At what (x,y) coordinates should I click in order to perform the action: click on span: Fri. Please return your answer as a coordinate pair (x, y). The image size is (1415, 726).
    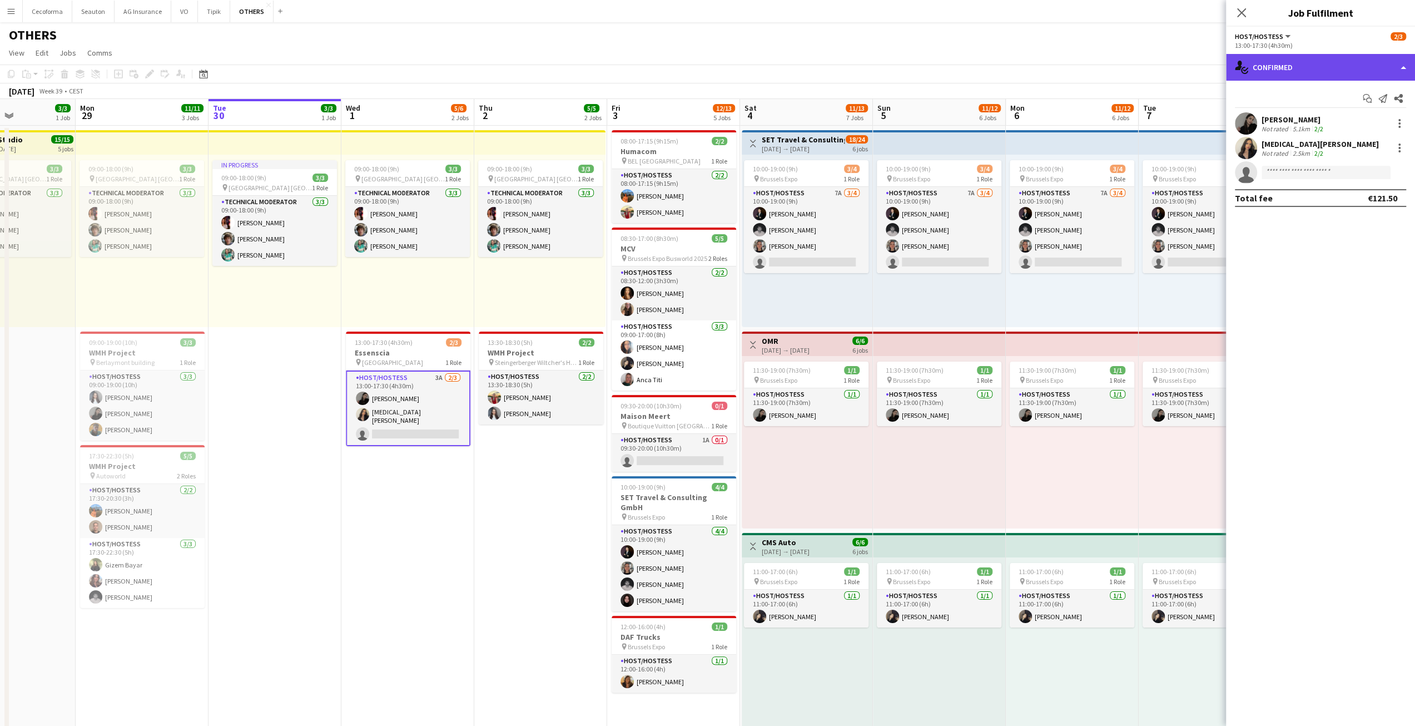
    Looking at the image, I should click on (616, 108).